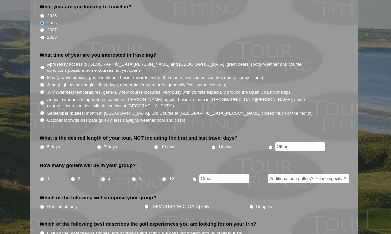 The width and height of the screenshot is (391, 234). What do you see at coordinates (110, 147) in the screenshot?
I see `label: 7 days` at bounding box center [110, 147].